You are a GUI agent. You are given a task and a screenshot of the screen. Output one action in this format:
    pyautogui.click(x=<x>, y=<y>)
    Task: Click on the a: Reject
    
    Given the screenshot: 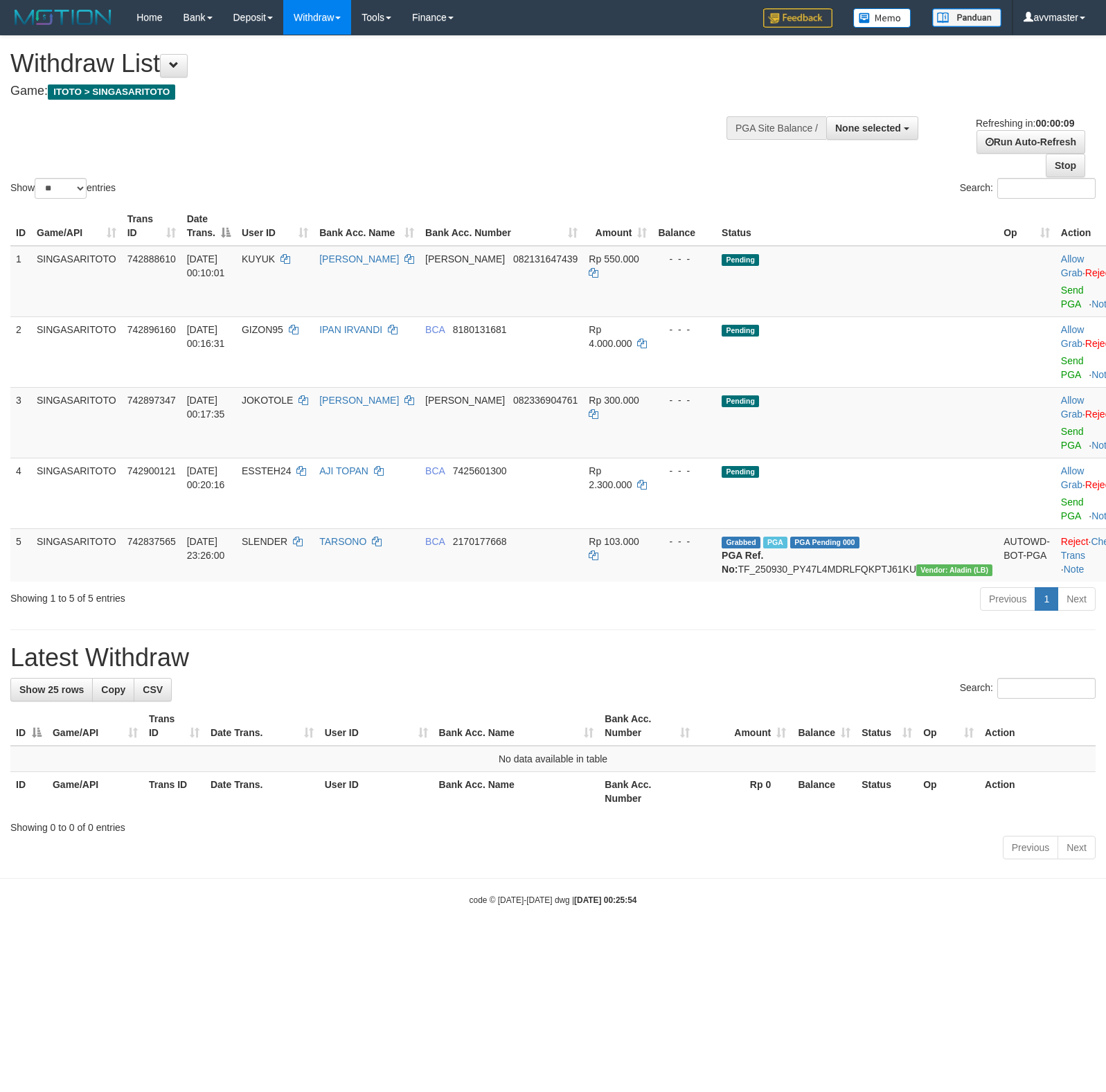 What is the action you would take?
    pyautogui.click(x=1075, y=542)
    